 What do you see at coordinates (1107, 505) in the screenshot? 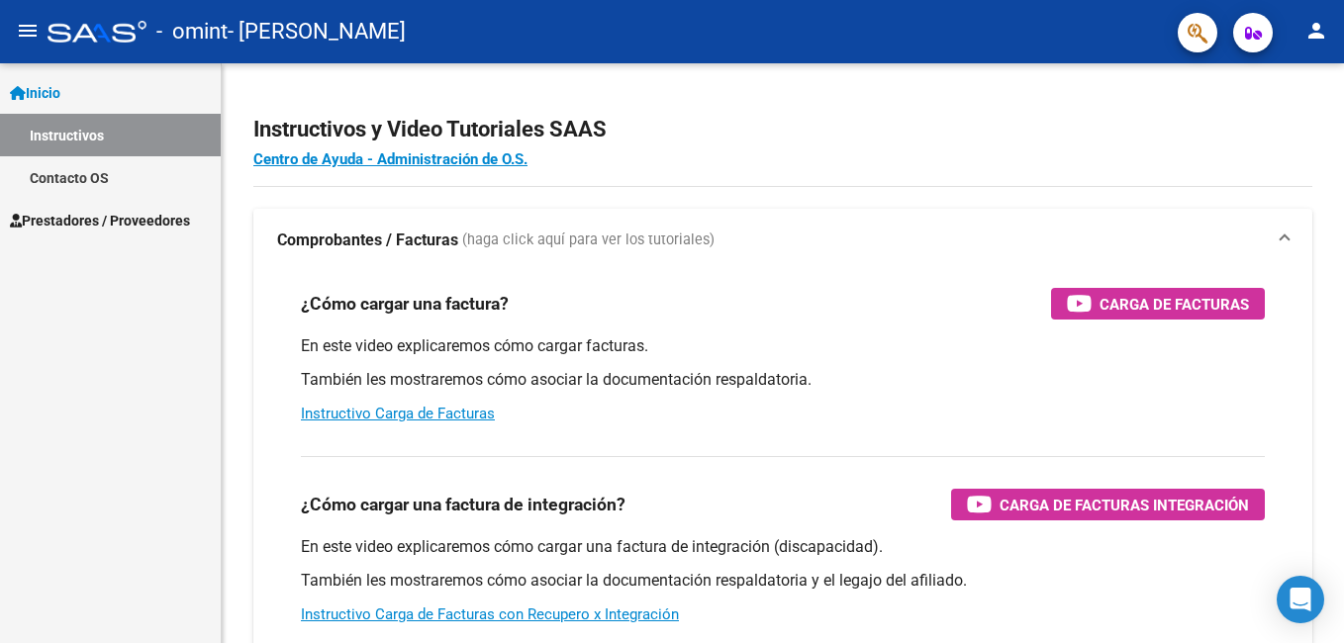
I see `button: Carga de Facturas Integración` at bounding box center [1107, 505].